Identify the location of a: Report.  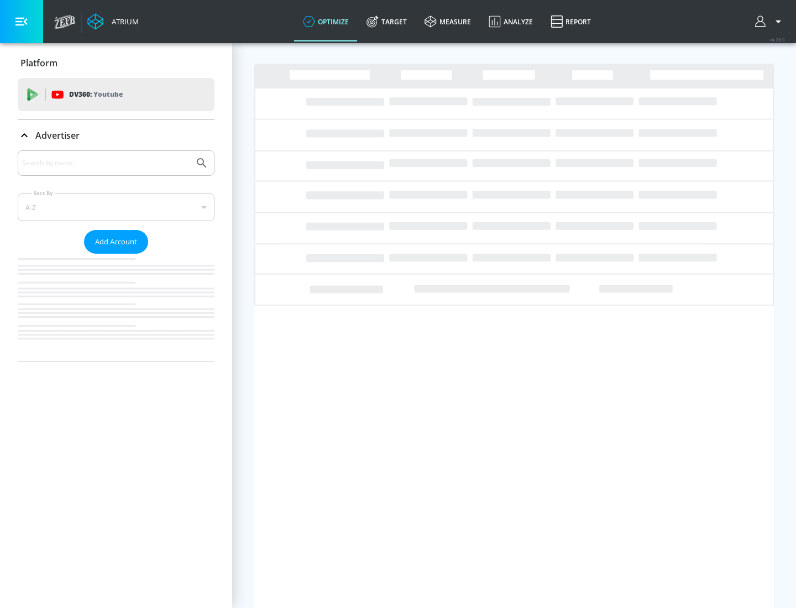
(570, 22).